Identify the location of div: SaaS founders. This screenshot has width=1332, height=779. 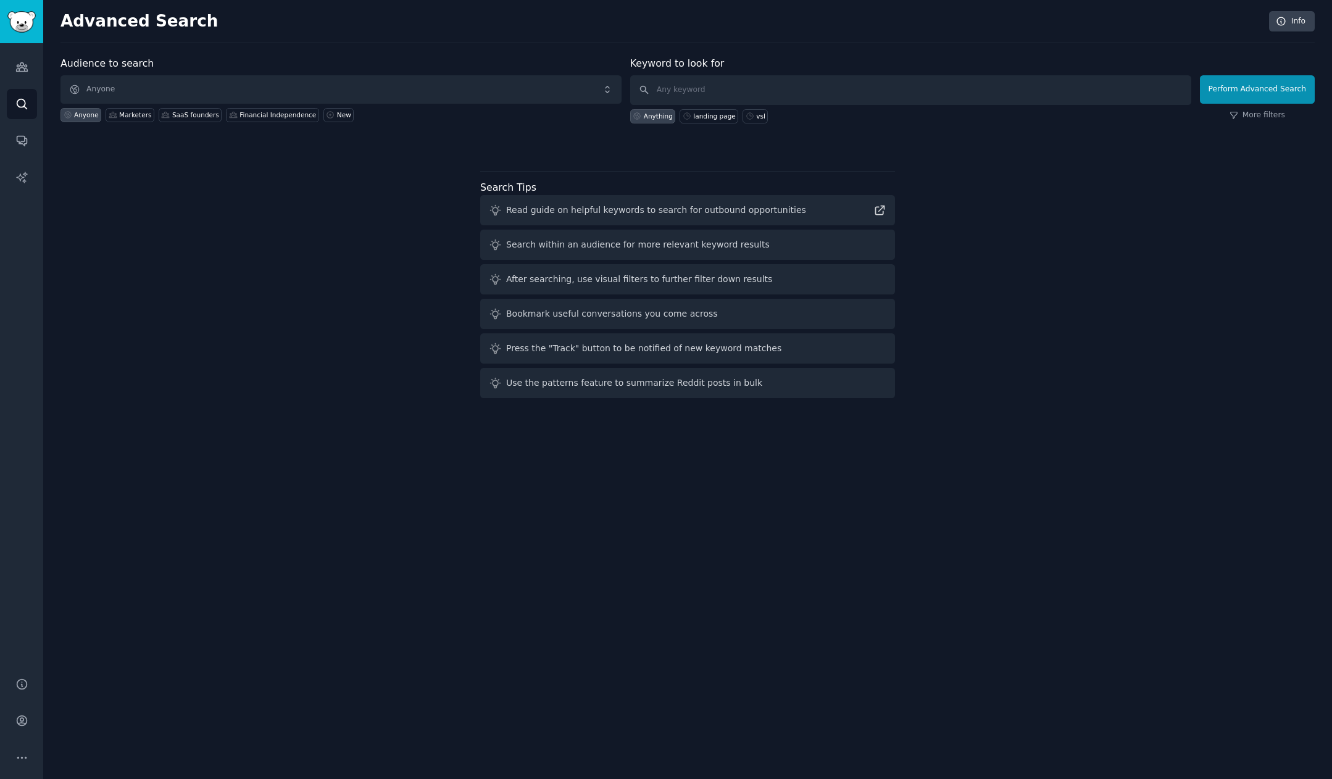
(196, 115).